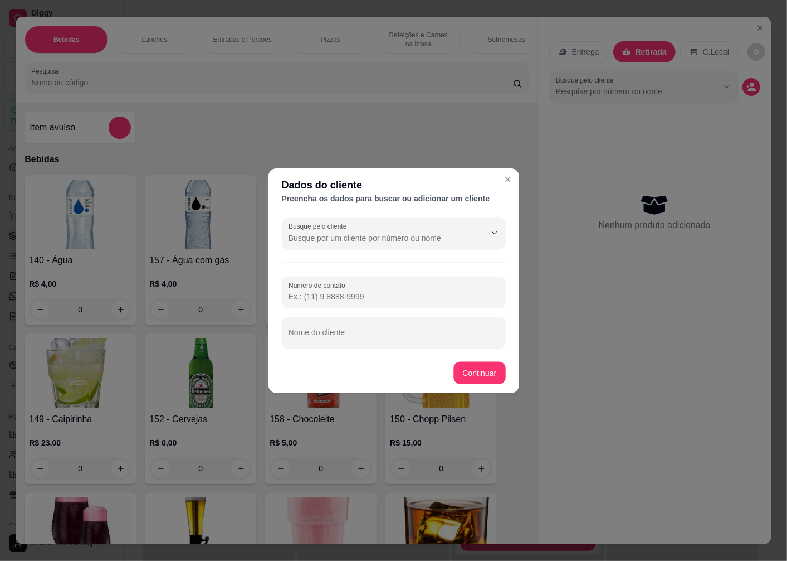  I want to click on button: Close, so click(508, 179).